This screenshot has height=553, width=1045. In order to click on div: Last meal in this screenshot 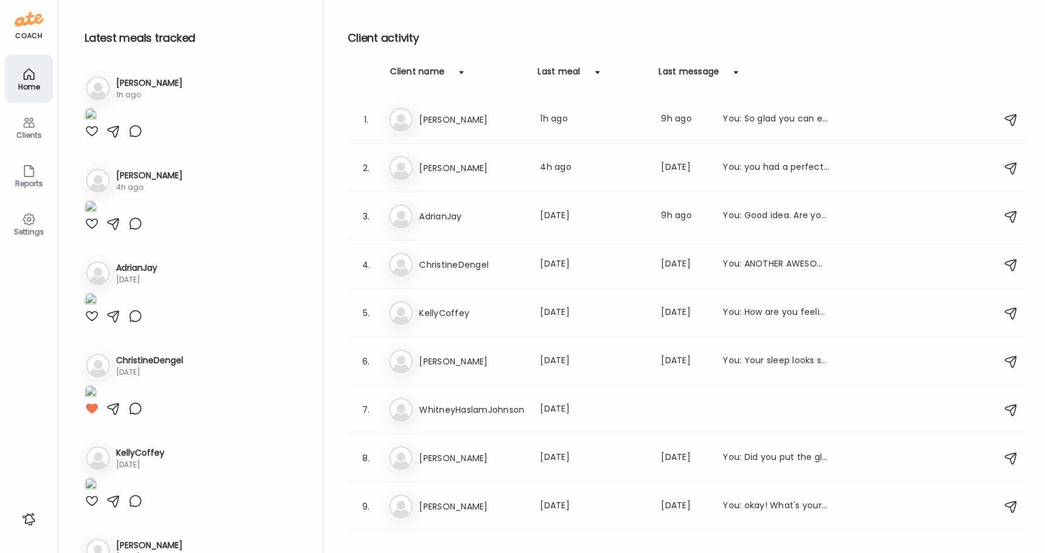, I will do `click(559, 75)`.